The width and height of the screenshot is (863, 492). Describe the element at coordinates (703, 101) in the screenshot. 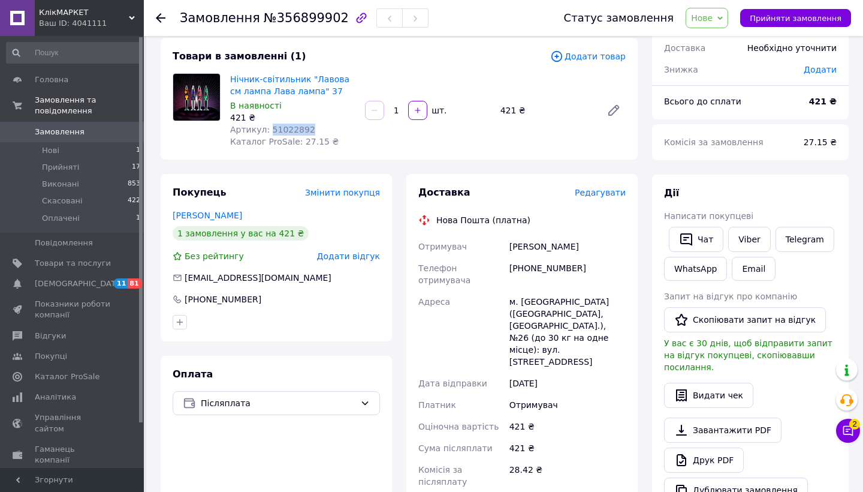

I see `span: Всього до сплати` at that location.